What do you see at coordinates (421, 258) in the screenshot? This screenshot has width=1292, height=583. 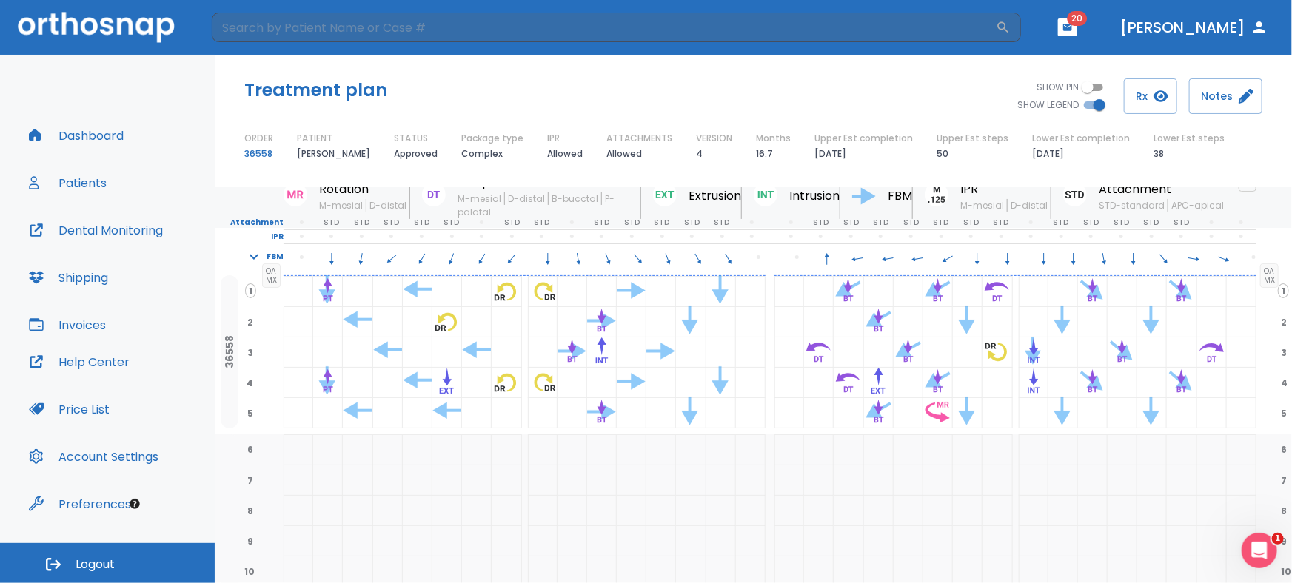 I see `span: 210°` at bounding box center [421, 258].